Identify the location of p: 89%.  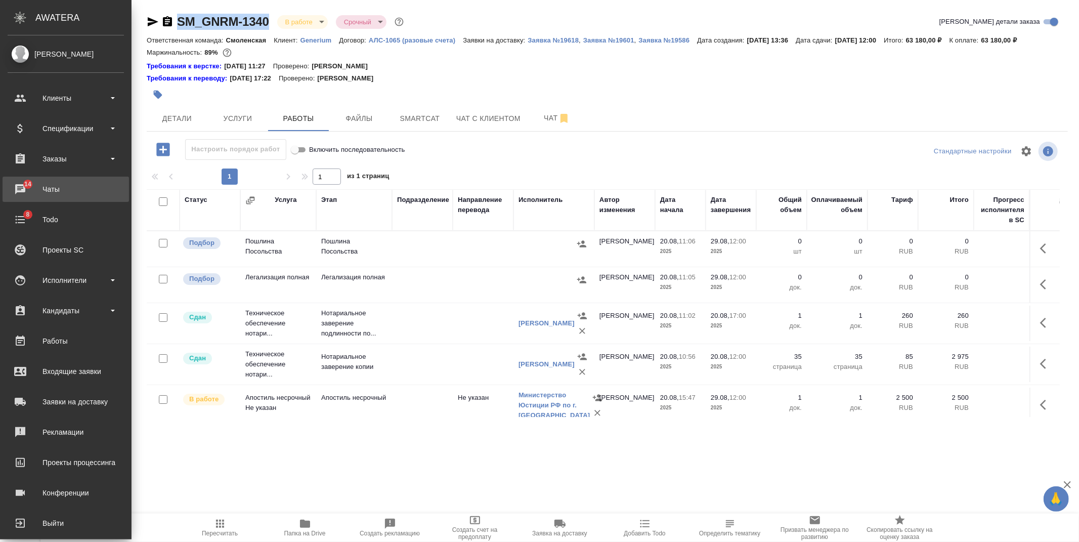
(212, 52).